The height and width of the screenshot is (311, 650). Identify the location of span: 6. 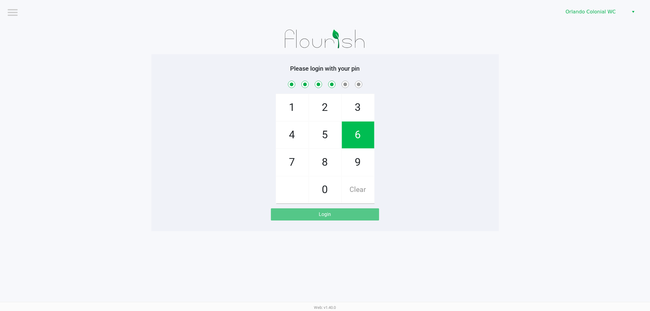
(358, 135).